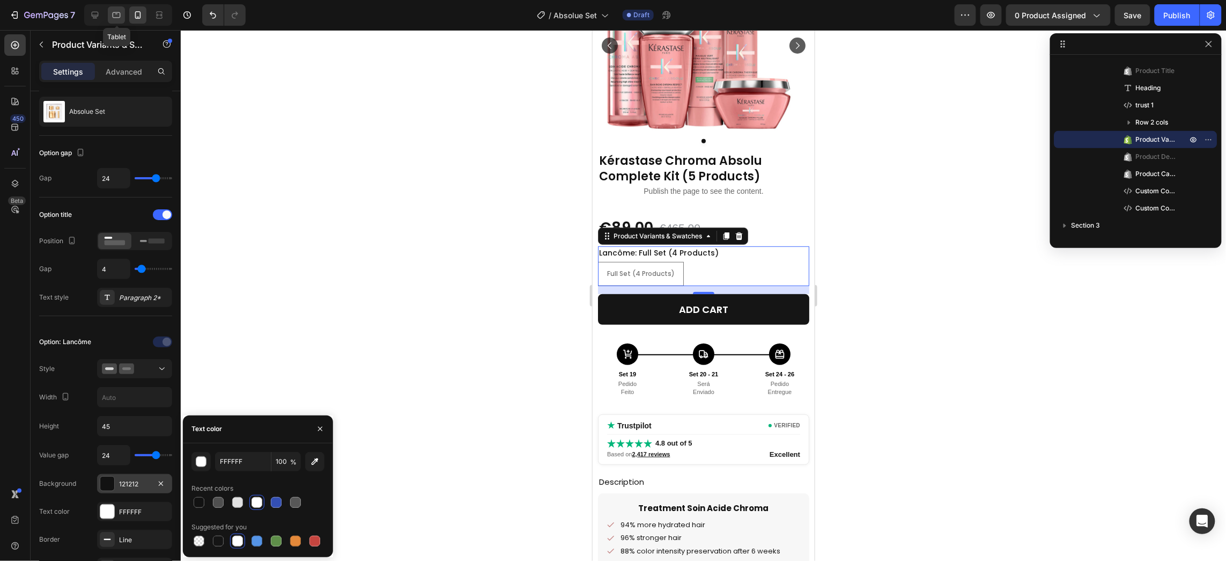  I want to click on button: Carousel Back Arrow, so click(17, 16).